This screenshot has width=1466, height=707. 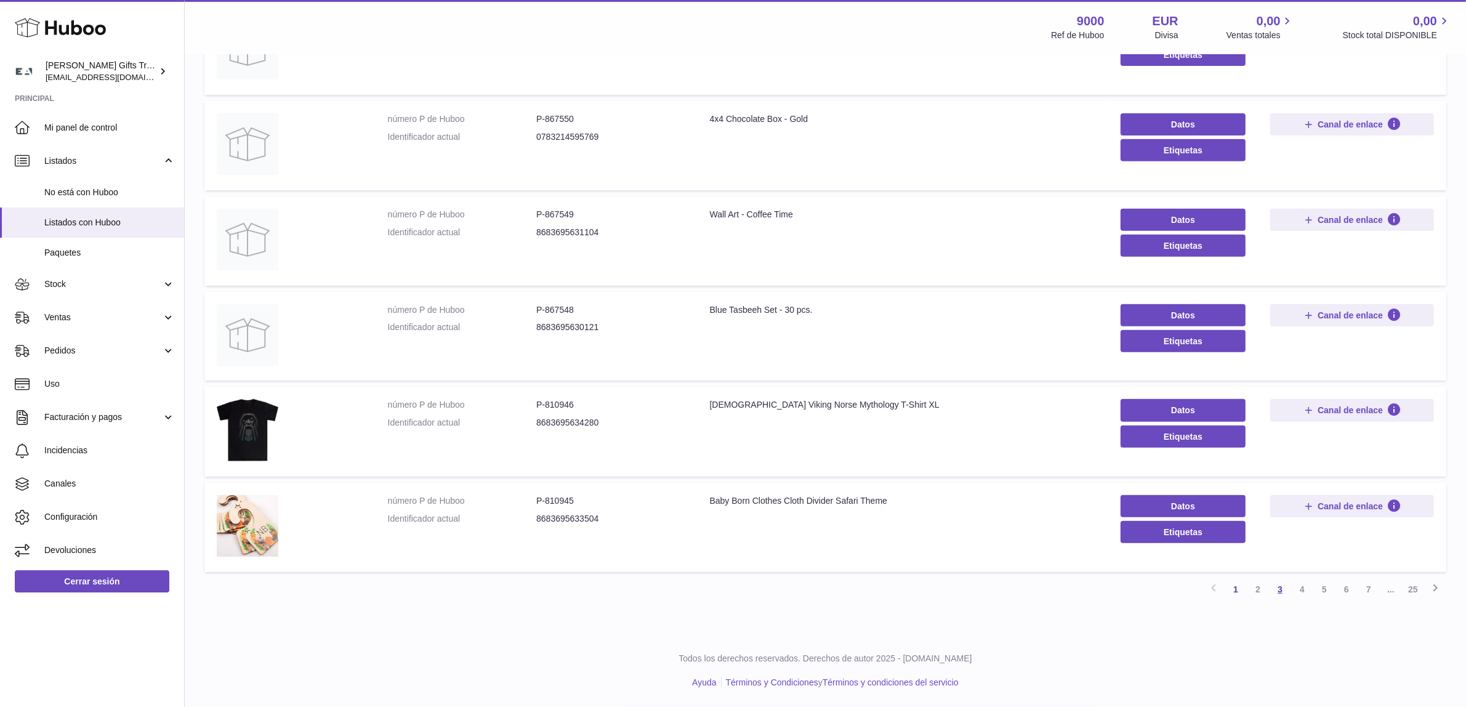 I want to click on dd: P-867548, so click(x=610, y=310).